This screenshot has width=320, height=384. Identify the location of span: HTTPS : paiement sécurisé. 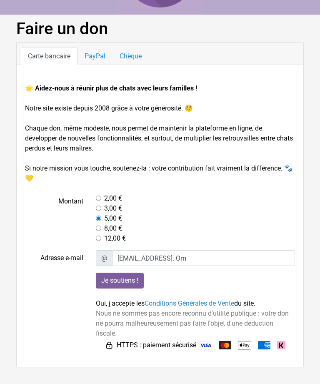
(156, 345).